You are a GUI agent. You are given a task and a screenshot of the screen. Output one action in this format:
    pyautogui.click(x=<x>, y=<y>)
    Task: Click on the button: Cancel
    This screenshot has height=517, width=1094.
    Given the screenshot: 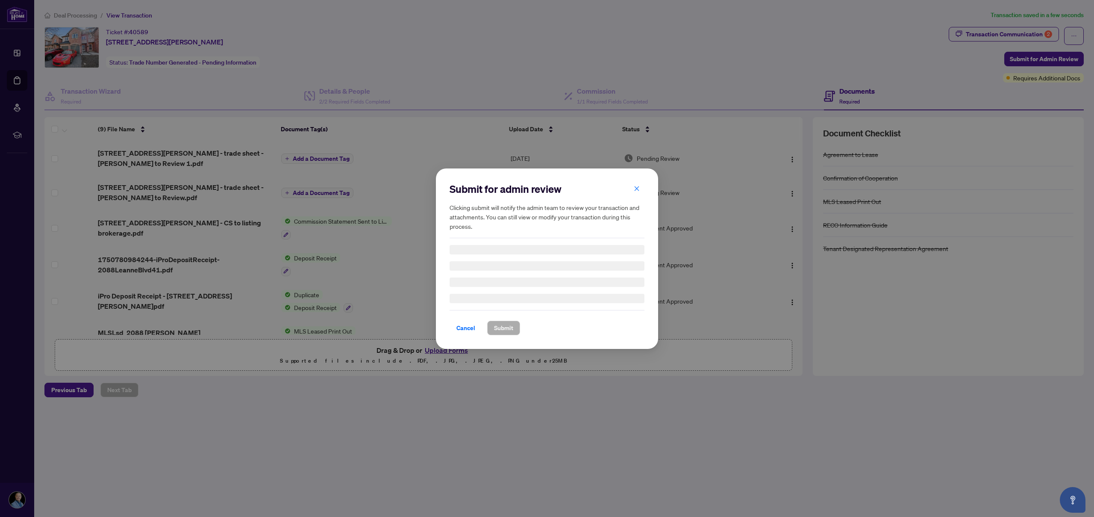 What is the action you would take?
    pyautogui.click(x=466, y=328)
    